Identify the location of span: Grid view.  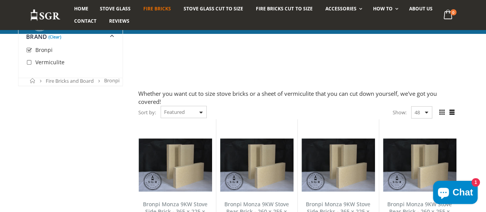
(442, 112).